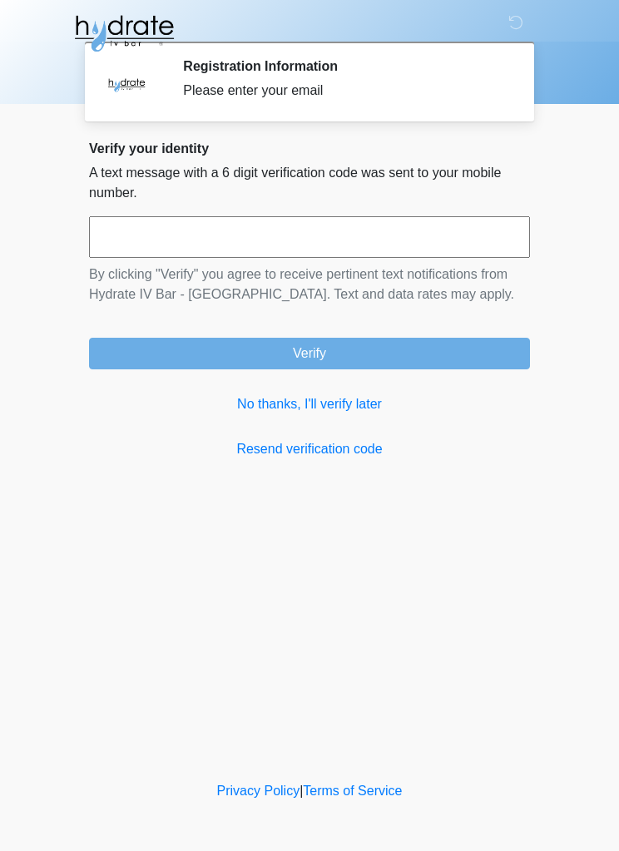  I want to click on a: Privacy Policy, so click(259, 791).